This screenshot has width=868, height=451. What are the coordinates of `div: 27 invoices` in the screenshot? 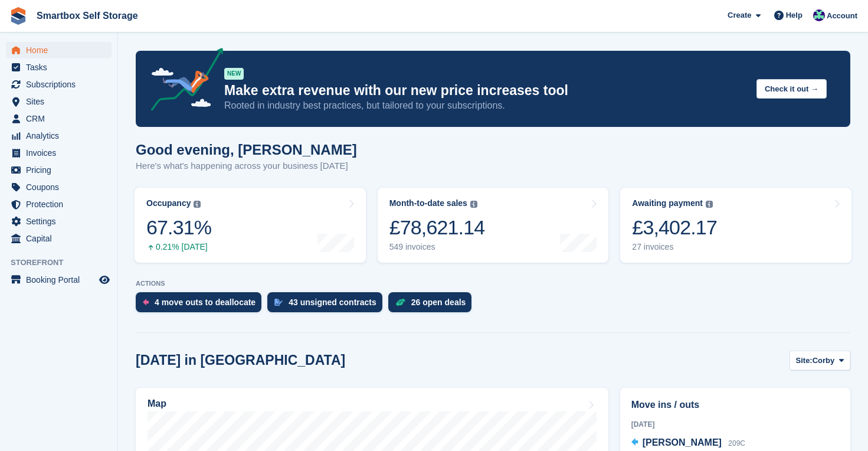 It's located at (674, 247).